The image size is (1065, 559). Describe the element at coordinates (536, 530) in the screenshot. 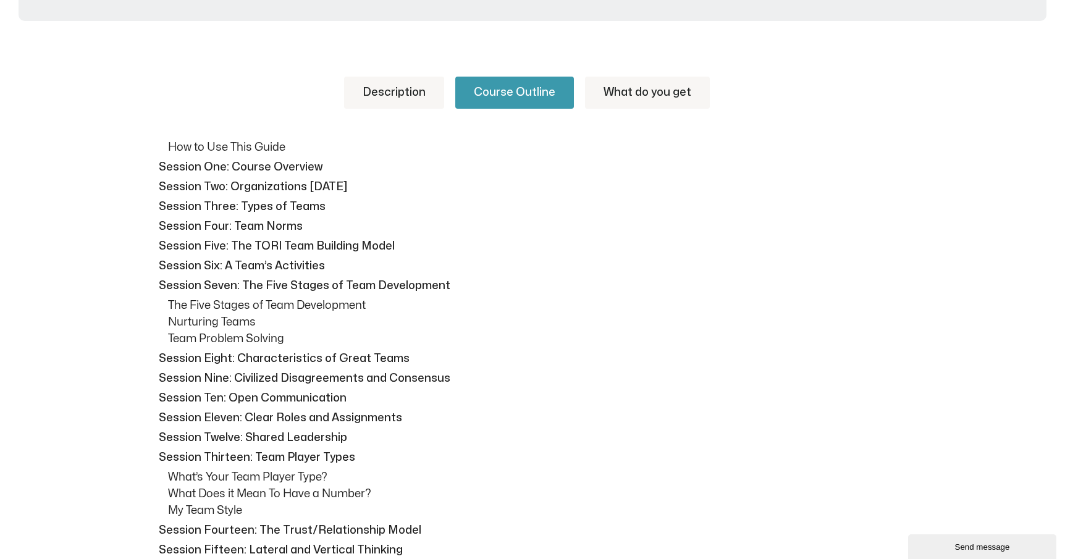

I see `p: Session Fourteen: The Trust/Relationship Model` at that location.